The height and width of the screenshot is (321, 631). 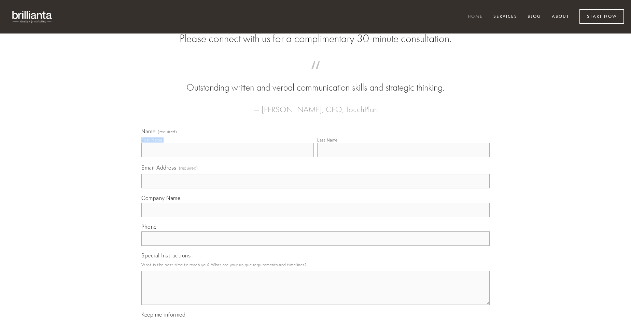 I want to click on span: Name, so click(x=148, y=131).